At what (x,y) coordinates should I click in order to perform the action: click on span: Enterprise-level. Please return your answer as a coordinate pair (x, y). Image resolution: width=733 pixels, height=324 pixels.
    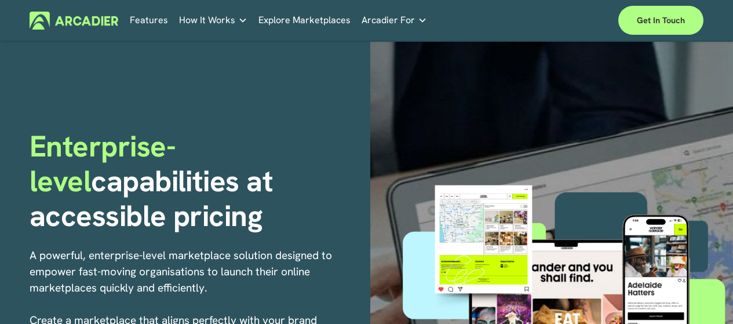
    Looking at the image, I should click on (103, 163).